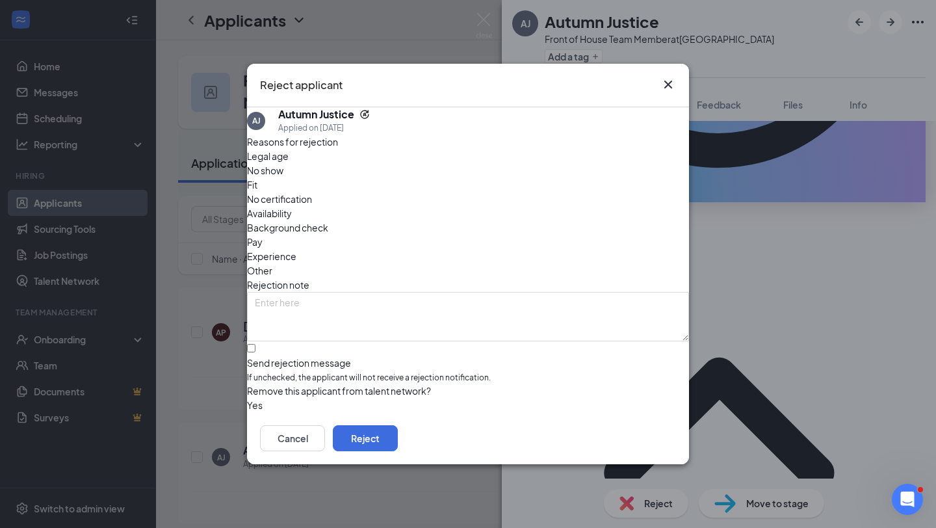 The image size is (936, 528). What do you see at coordinates (256, 120) in the screenshot?
I see `div: AJ` at bounding box center [256, 120].